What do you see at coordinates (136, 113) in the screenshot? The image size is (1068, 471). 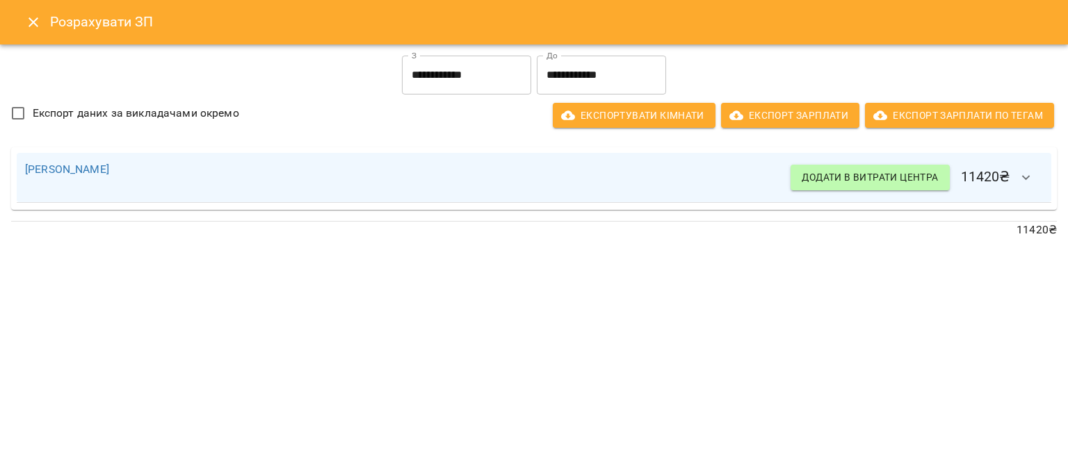 I see `span: Експорт даних за викладачами окремо` at bounding box center [136, 113].